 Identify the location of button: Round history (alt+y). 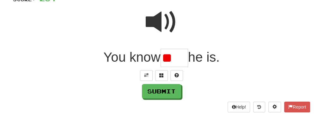
(259, 107).